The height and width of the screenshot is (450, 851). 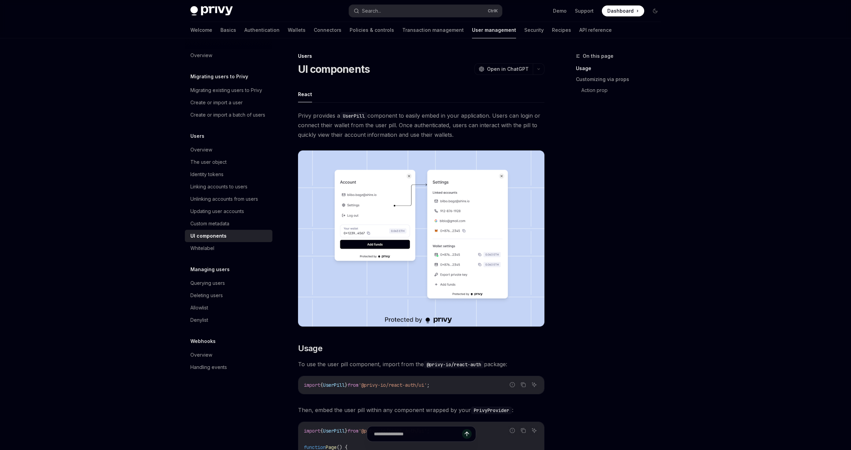 I want to click on div: The user object, so click(x=208, y=162).